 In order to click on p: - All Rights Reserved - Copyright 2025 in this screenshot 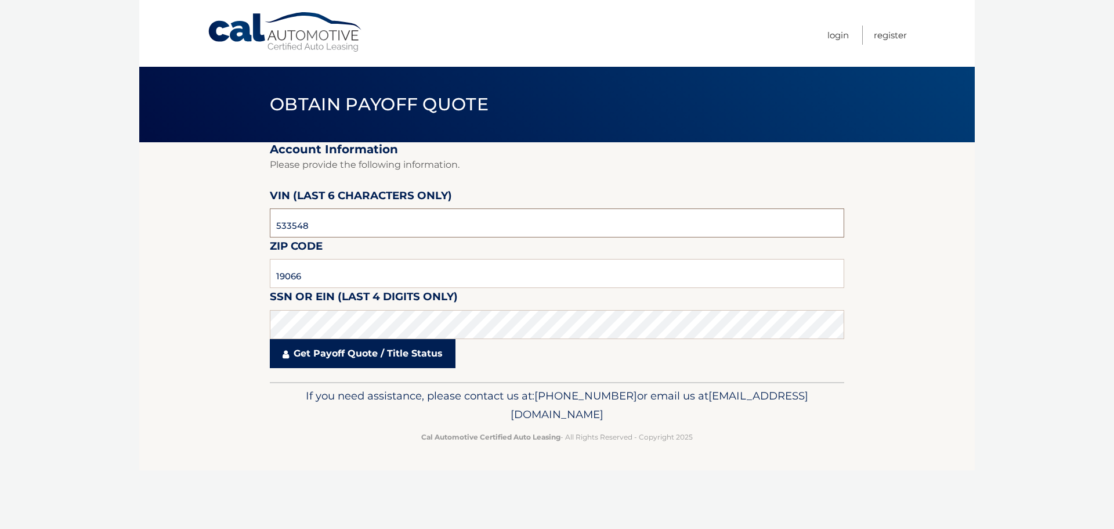, I will do `click(557, 436)`.